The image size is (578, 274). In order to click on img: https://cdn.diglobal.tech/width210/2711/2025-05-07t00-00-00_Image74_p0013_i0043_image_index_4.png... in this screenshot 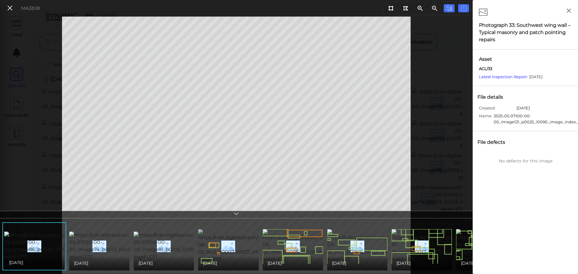, I will do `click(128, 246)`.